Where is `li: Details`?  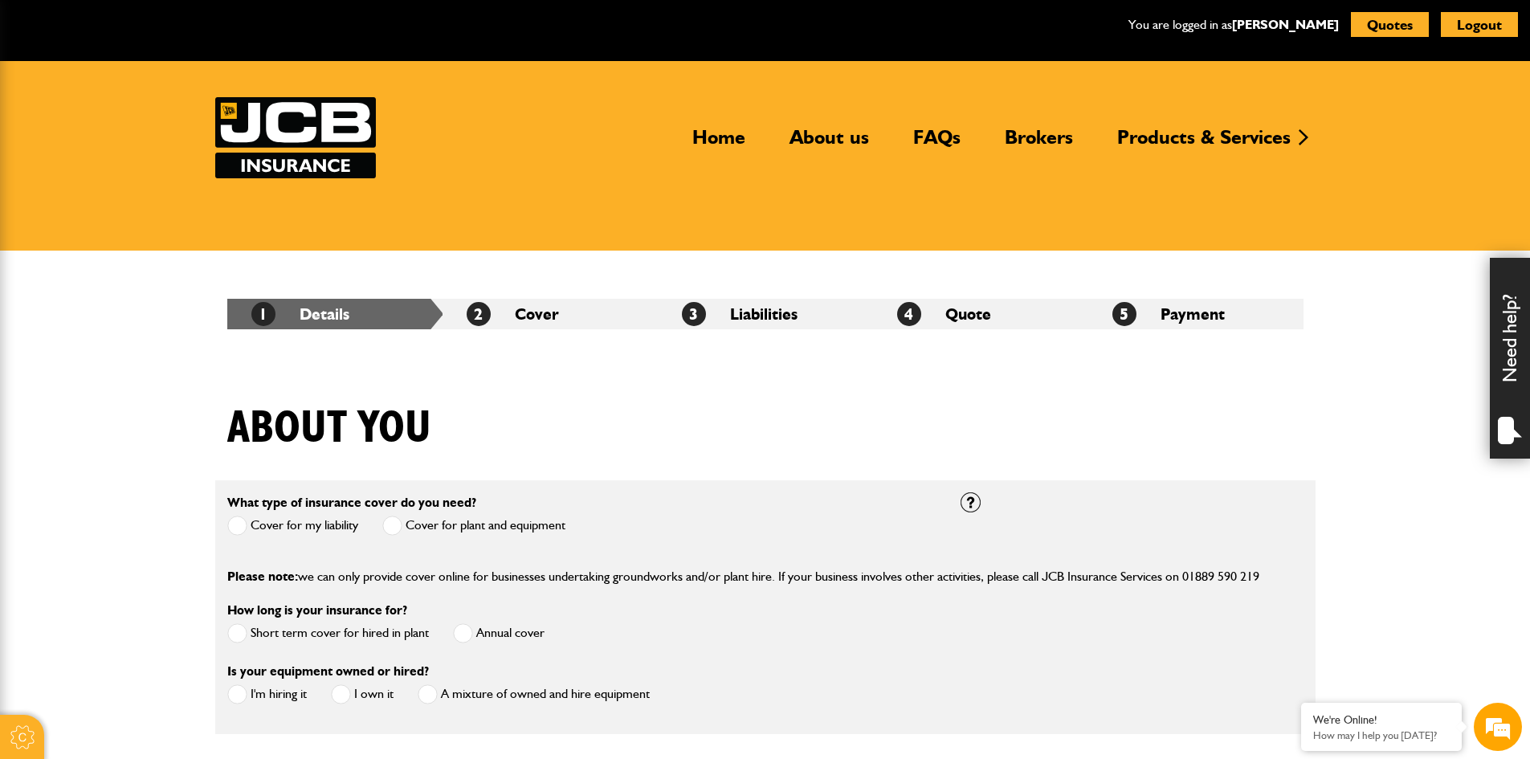
li: Details is located at coordinates (335, 314).